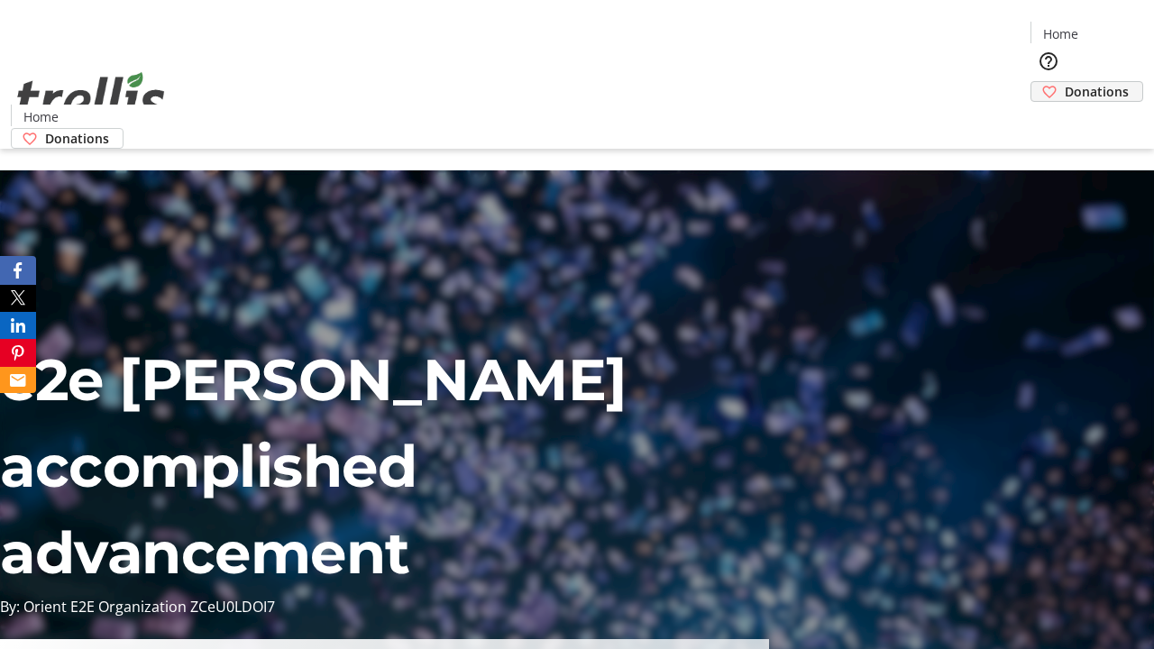 The width and height of the screenshot is (1154, 649). I want to click on button: Help, so click(1049, 61).